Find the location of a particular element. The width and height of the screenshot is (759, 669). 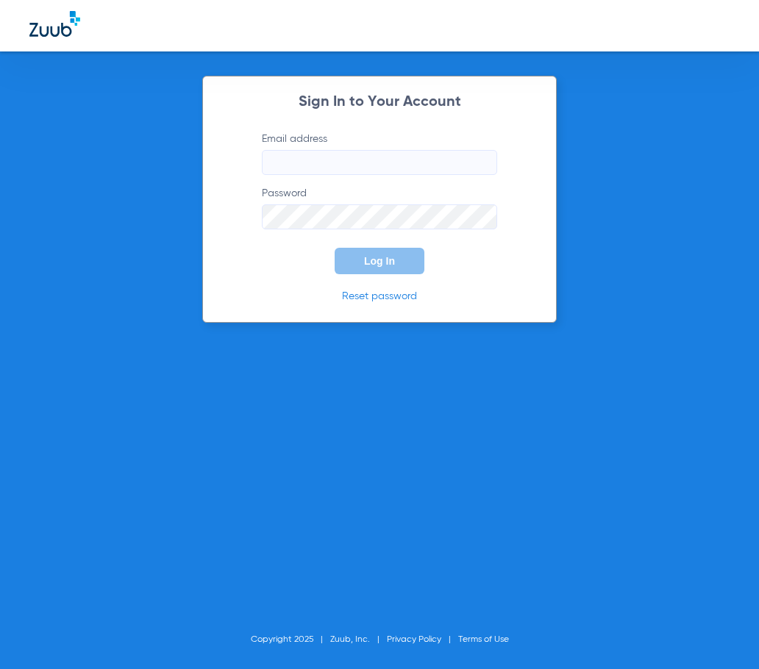

button: Log In is located at coordinates (379, 261).